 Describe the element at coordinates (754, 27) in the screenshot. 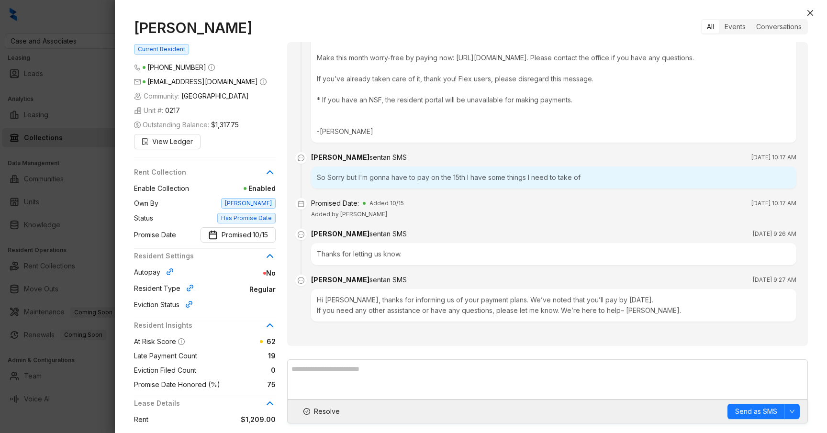

I see `div: segmented control` at that location.